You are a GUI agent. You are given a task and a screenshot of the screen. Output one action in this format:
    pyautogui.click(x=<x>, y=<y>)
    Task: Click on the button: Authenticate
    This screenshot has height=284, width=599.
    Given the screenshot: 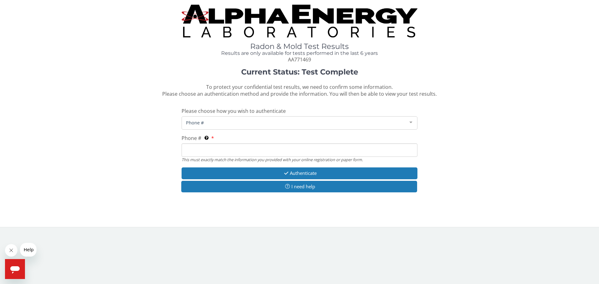 What is the action you would take?
    pyautogui.click(x=300, y=173)
    